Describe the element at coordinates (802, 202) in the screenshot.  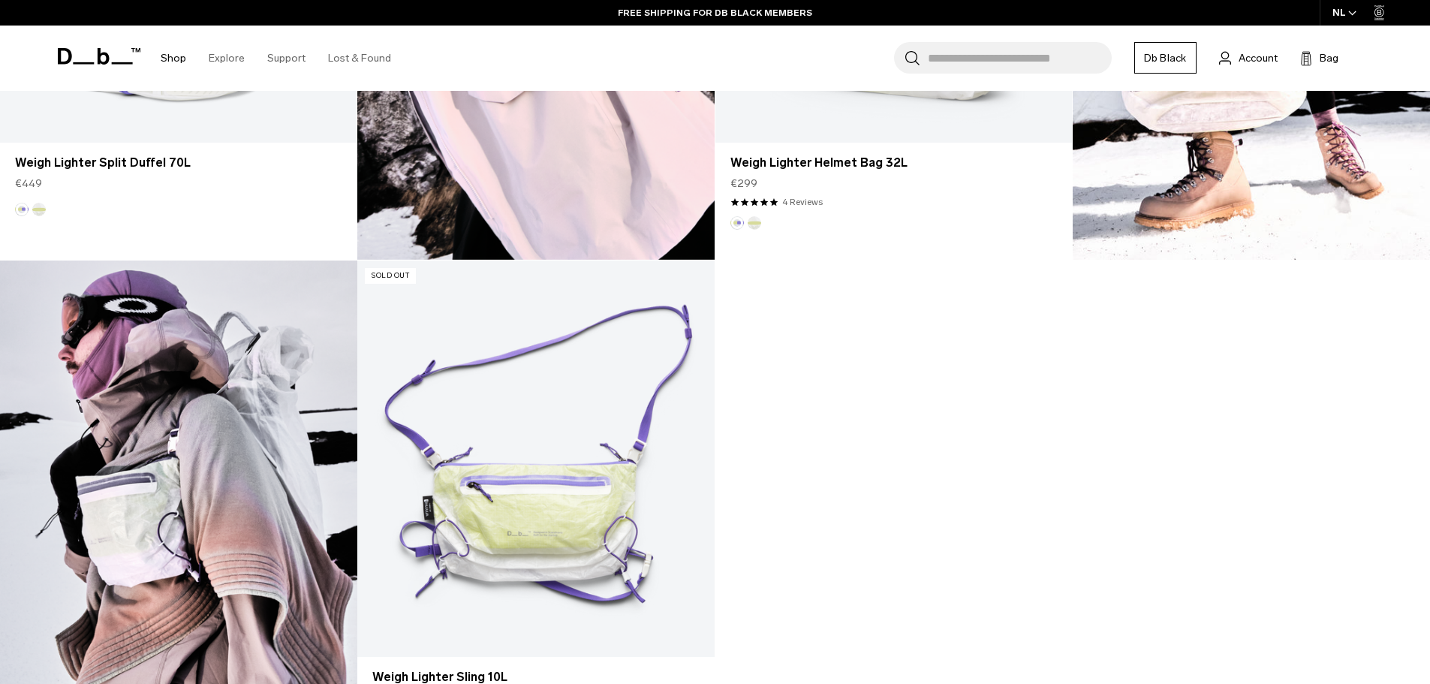
I see `a: 4 reviews` at that location.